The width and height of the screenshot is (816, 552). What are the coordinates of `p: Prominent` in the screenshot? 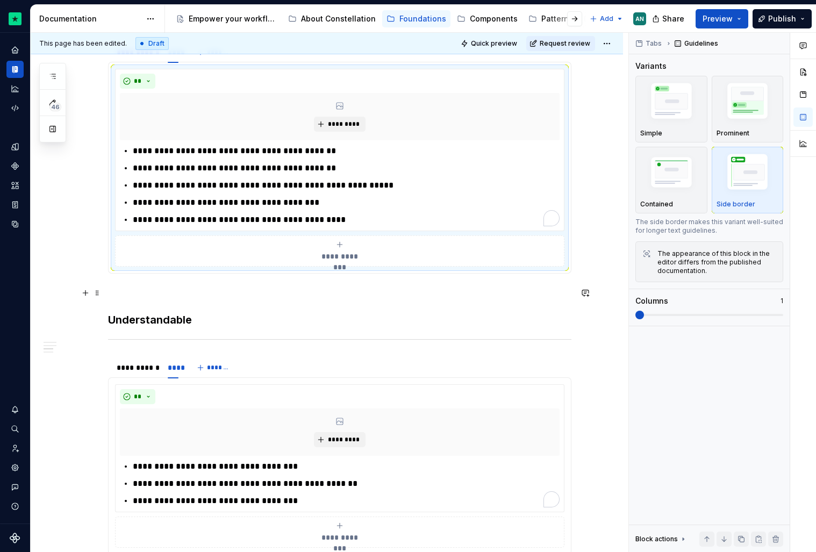 It's located at (733, 133).